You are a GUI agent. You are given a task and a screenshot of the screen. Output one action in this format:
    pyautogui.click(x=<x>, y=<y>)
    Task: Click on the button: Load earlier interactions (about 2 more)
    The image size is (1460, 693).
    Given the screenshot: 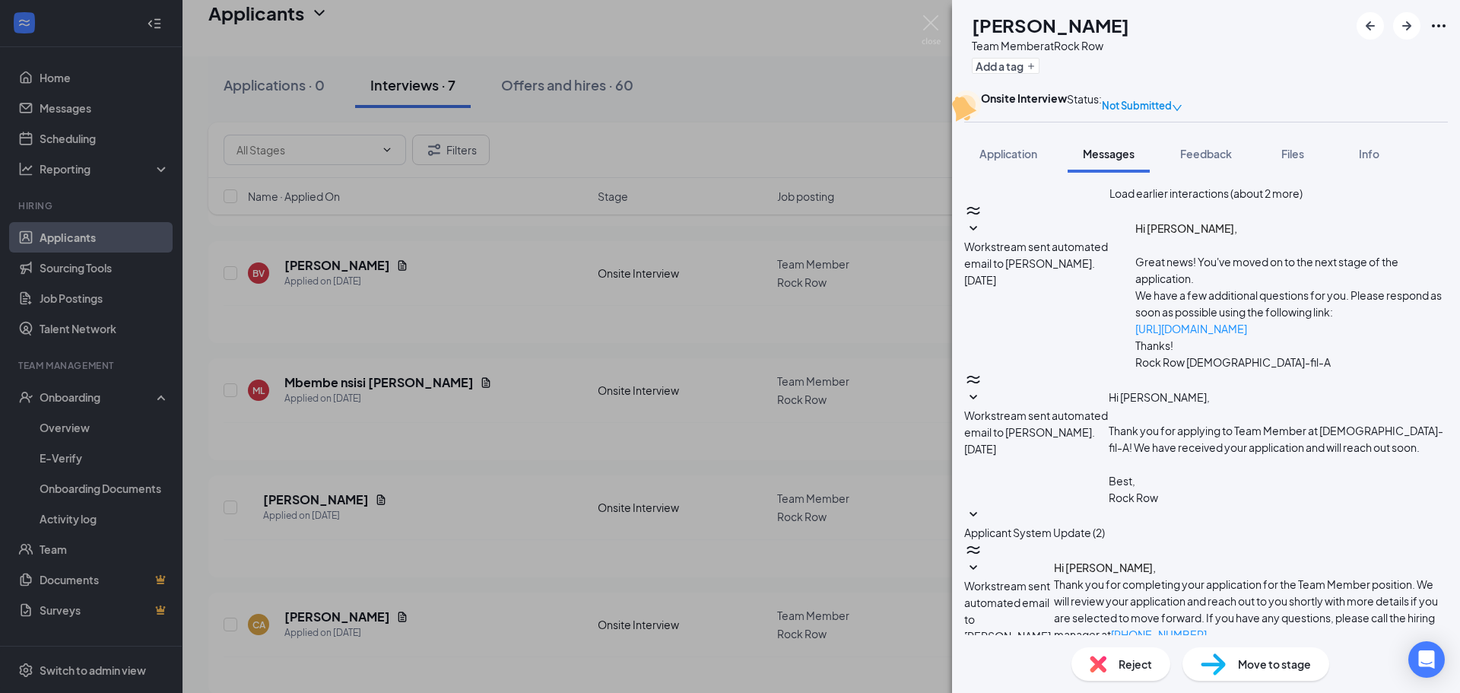 What is the action you would take?
    pyautogui.click(x=1206, y=193)
    